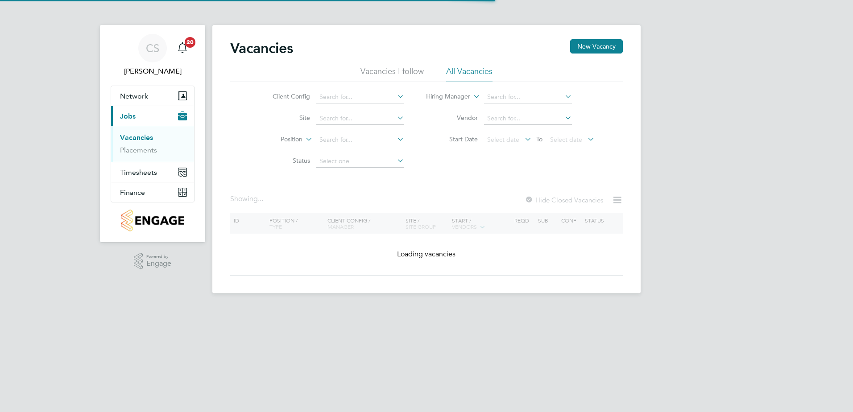  What do you see at coordinates (152, 220) in the screenshot?
I see `a: Go to home page` at bounding box center [152, 220].